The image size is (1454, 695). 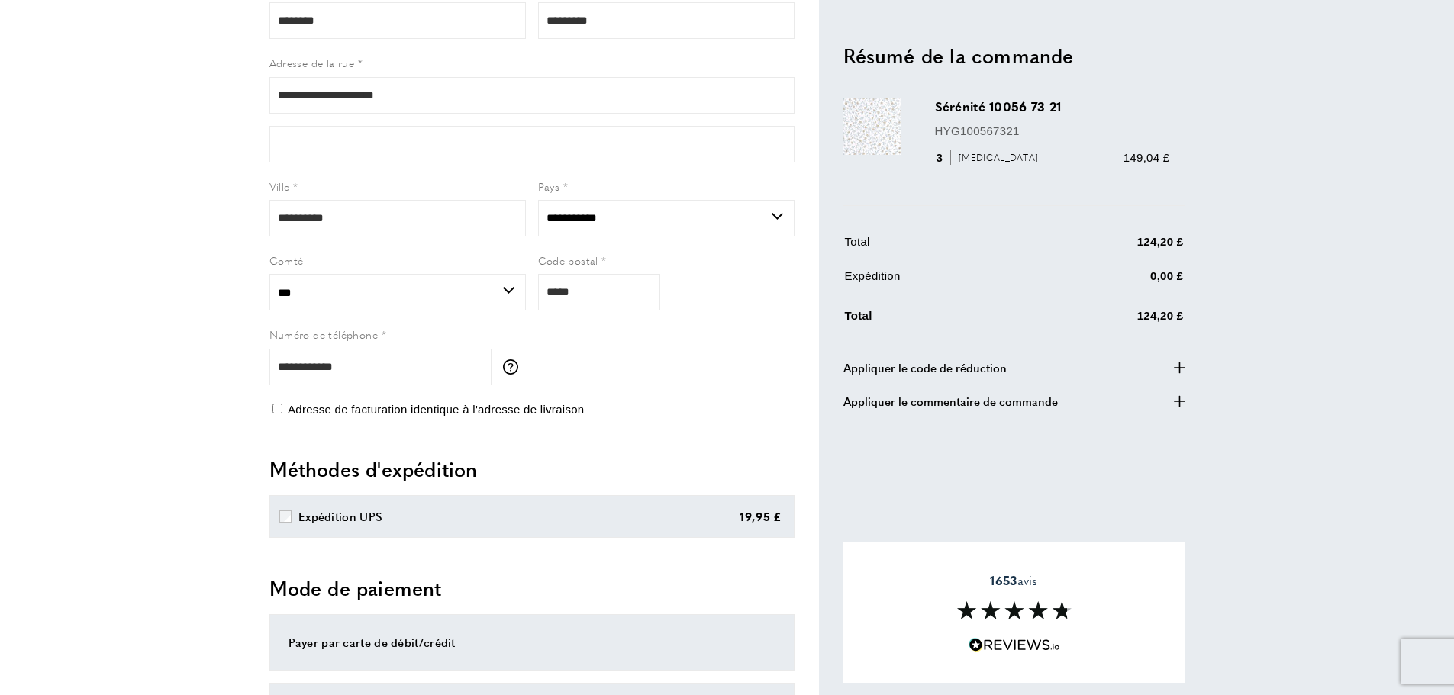 I want to click on font: Résumé de la commande, so click(x=958, y=54).